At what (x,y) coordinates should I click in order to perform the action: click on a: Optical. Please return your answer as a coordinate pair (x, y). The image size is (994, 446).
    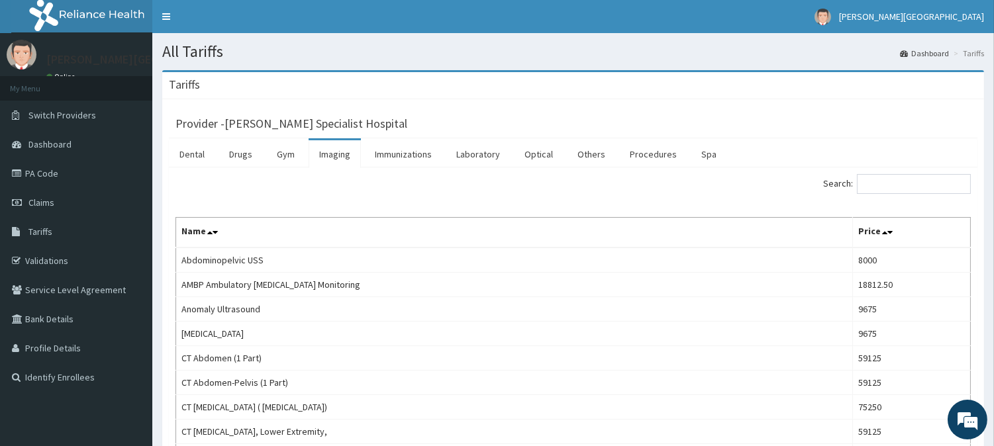
    Looking at the image, I should click on (538, 154).